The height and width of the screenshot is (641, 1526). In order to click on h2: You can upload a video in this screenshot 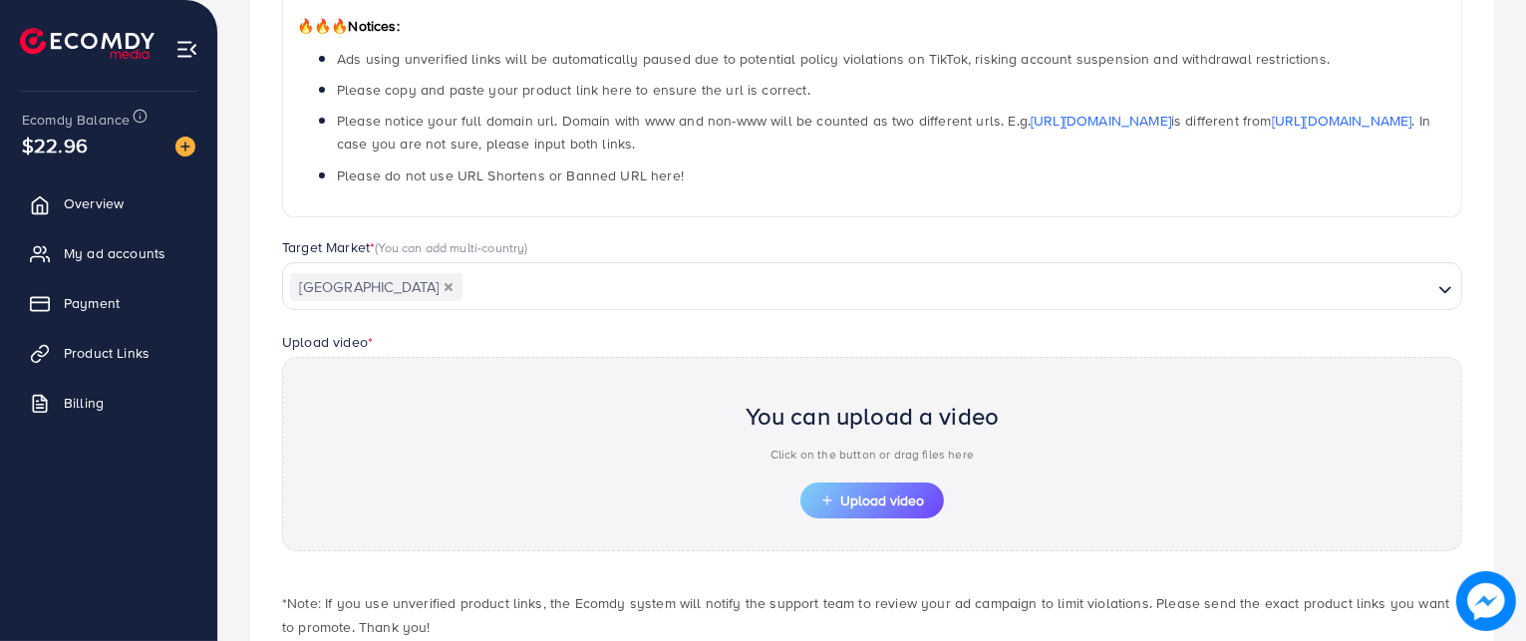, I will do `click(872, 416)`.